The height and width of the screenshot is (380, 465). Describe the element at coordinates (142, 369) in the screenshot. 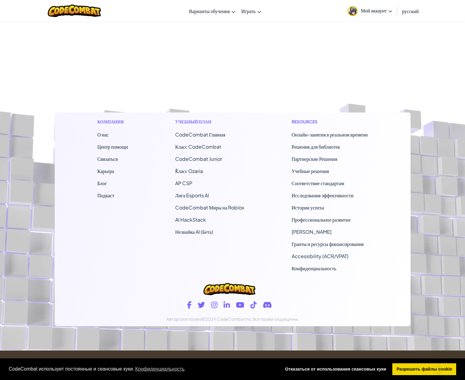

I see `span: CodeCombat использует постоянные и сеансовые куки.` at that location.